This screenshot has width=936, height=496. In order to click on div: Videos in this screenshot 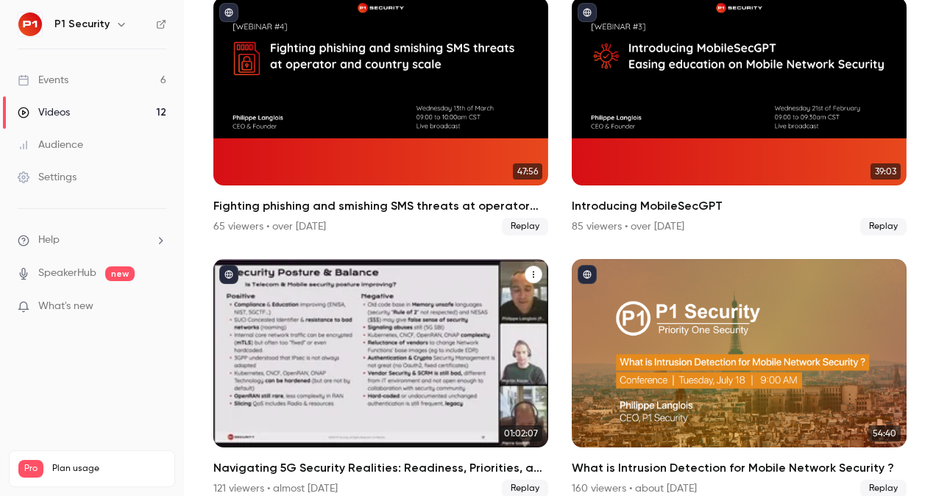, I will do `click(43, 113)`.